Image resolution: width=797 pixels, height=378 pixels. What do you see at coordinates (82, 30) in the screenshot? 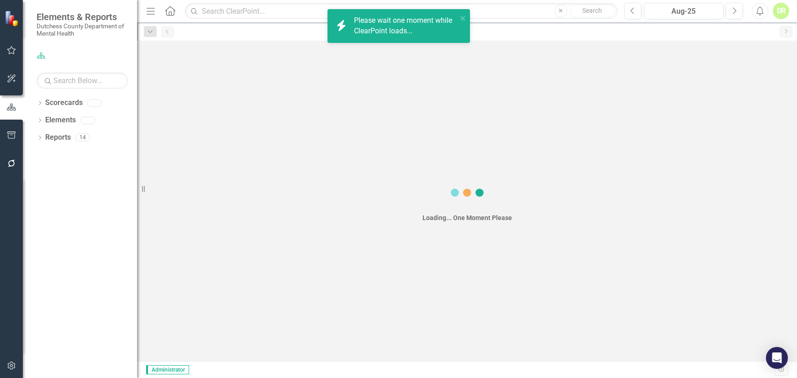
I see `small: Dutchess County Department of Mental Health` at bounding box center [82, 30].